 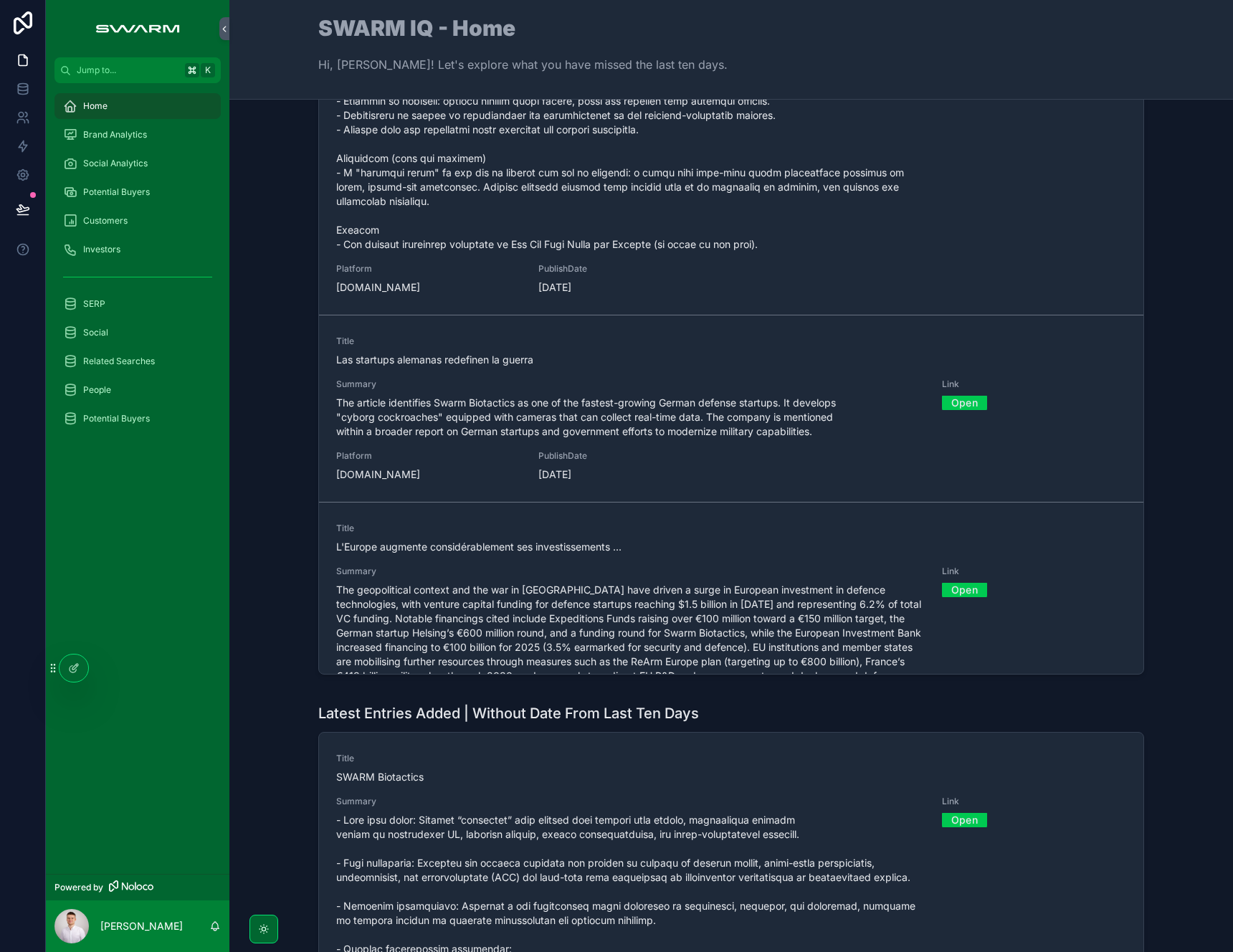 What do you see at coordinates (462, 777) in the screenshot?
I see `span: SWARM Biotactics` at bounding box center [462, 777].